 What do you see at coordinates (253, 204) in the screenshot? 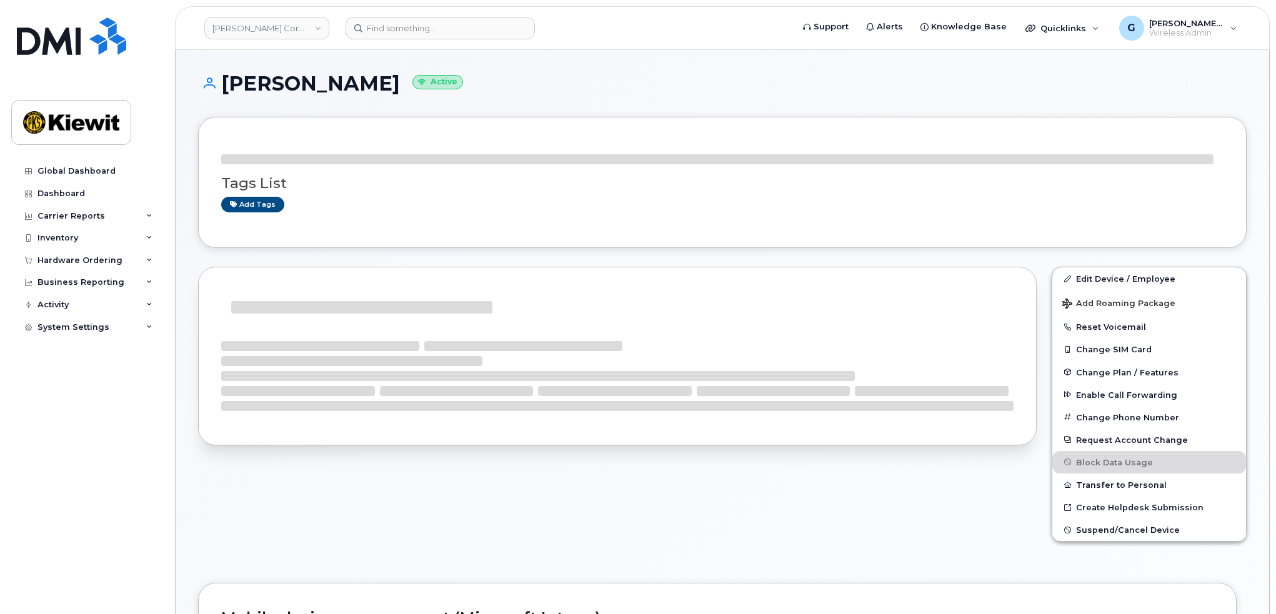
I see `a: Add tags` at bounding box center [253, 204].